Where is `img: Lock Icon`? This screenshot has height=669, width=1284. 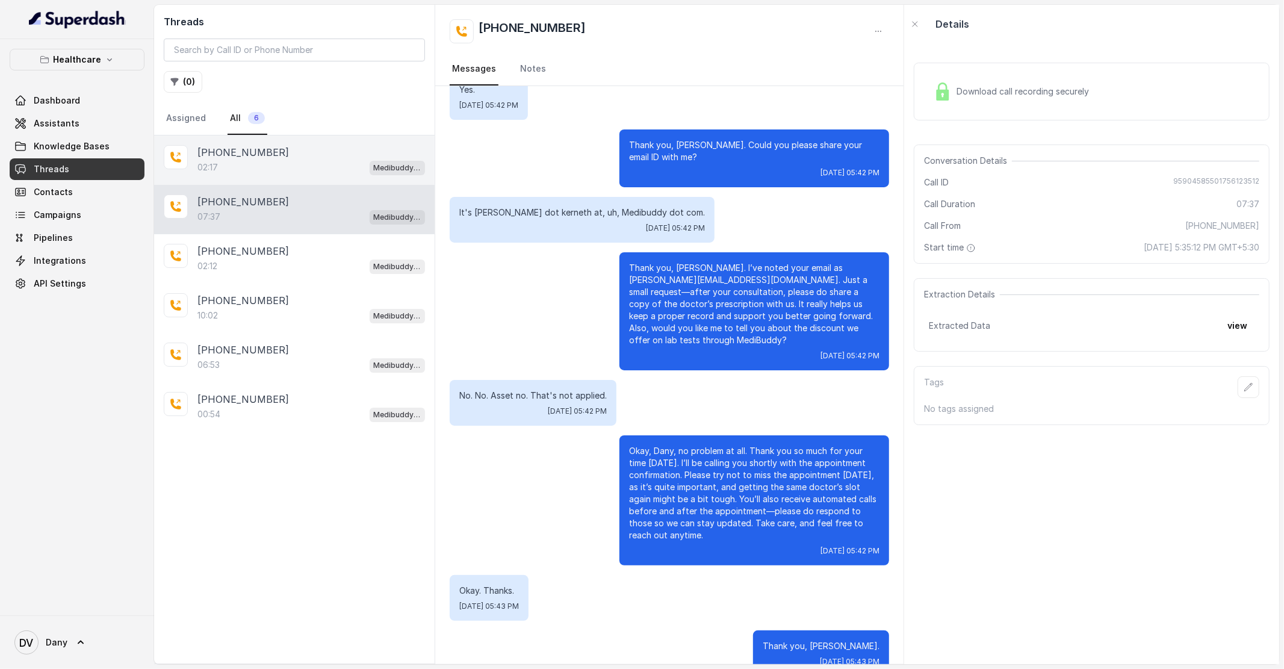
img: Lock Icon is located at coordinates (942, 91).